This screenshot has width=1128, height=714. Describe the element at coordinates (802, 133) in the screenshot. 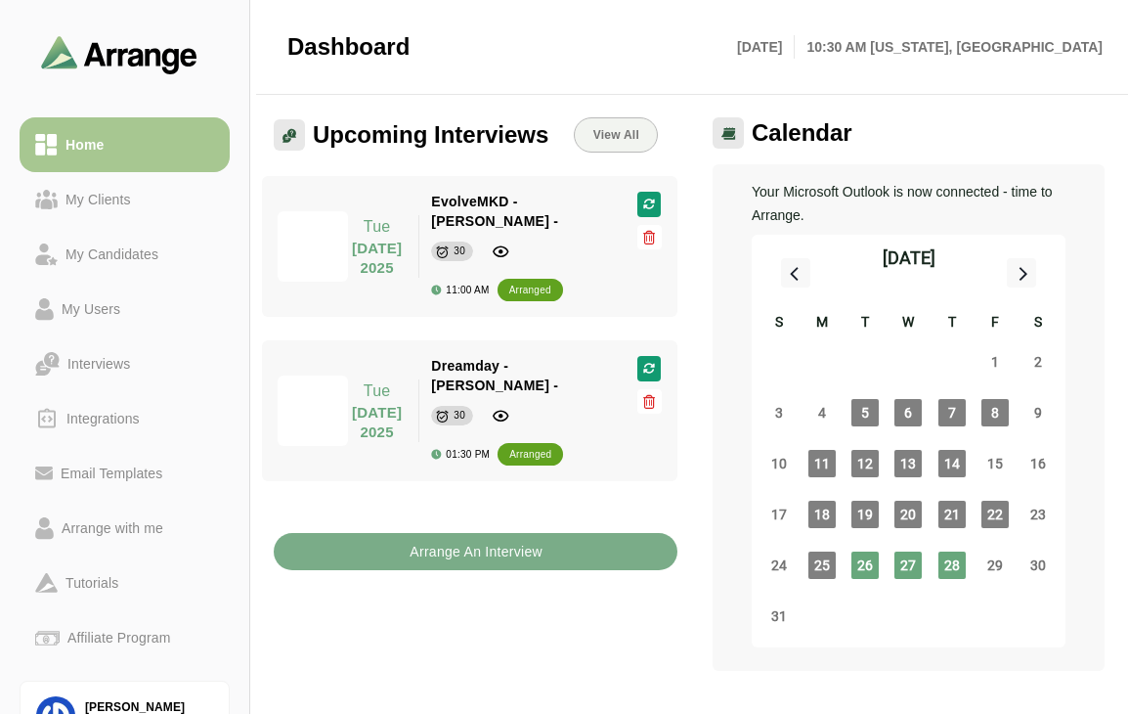

I see `span: Calendar` at that location.